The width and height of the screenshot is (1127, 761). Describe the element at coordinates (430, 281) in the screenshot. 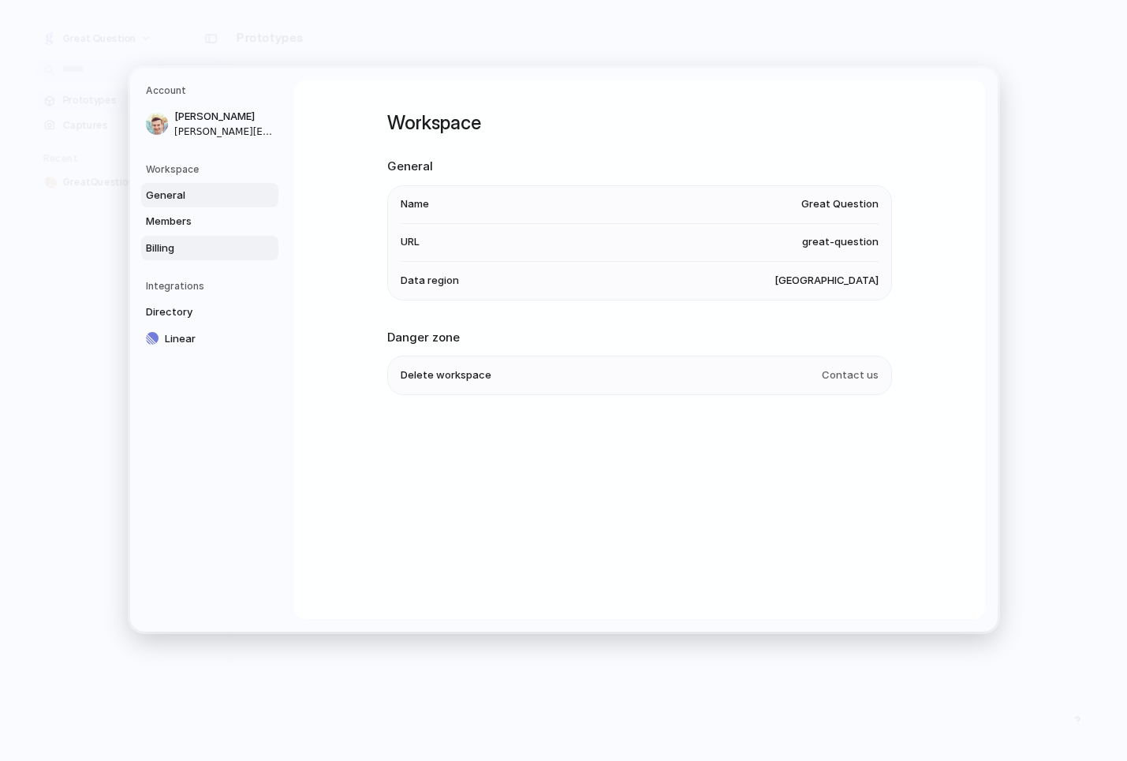

I see `span: Data region` at that location.